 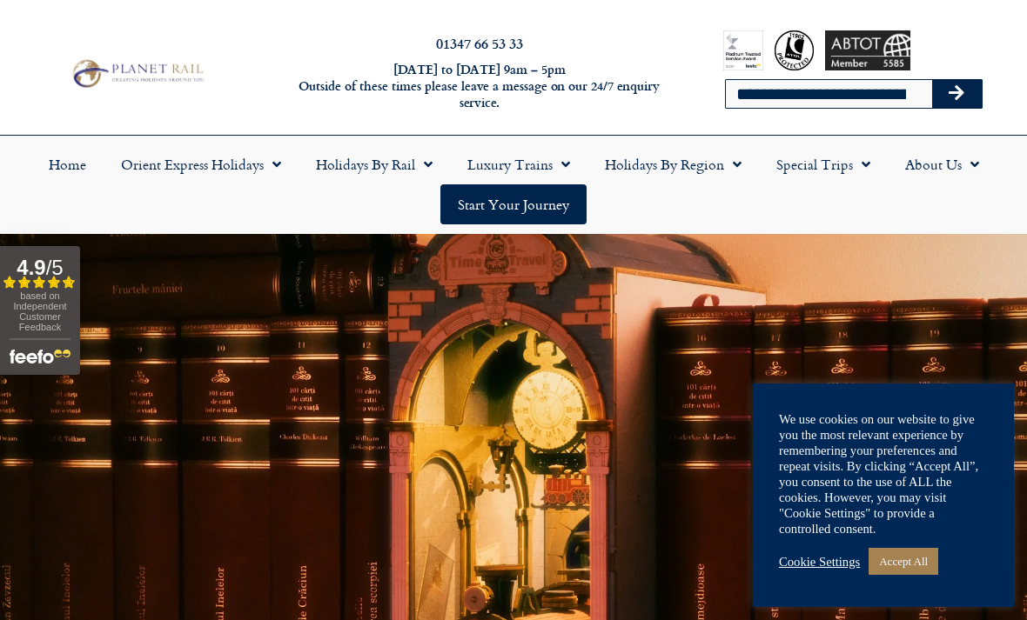 I want to click on div: We use cookies on our website to give you the most relevant experience by remembering your prefer..., so click(x=883, y=474).